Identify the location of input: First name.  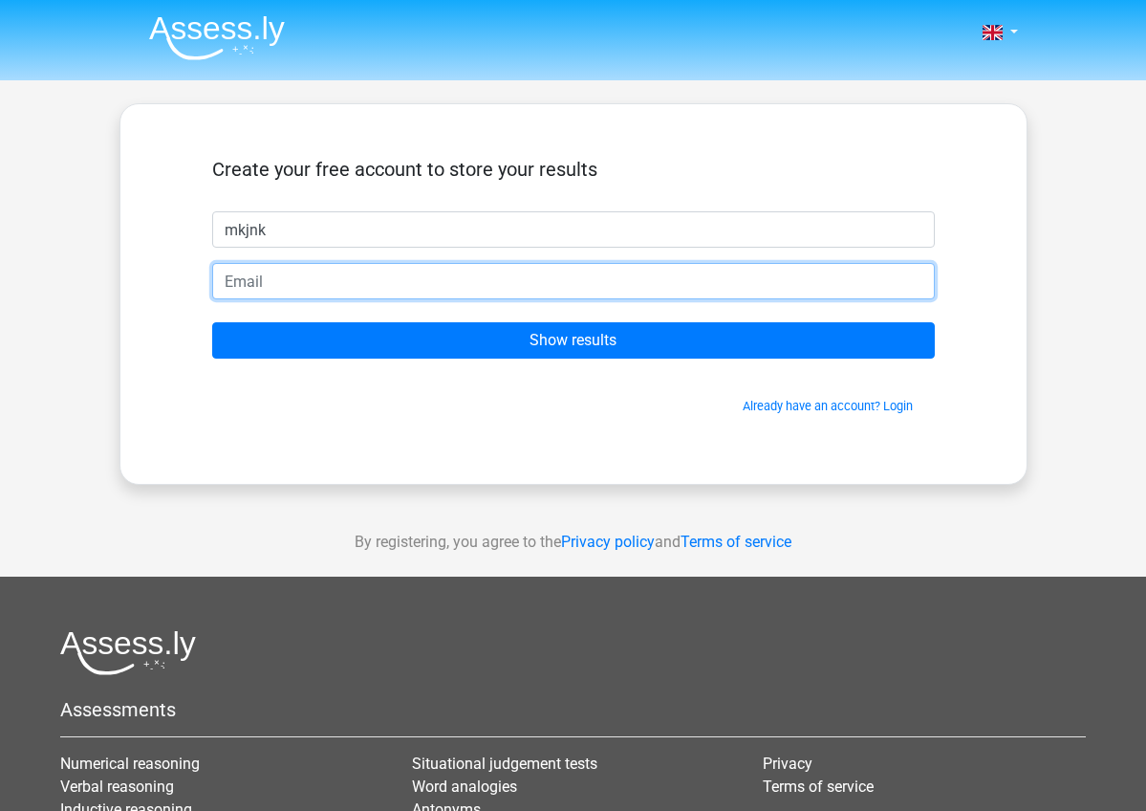
(573, 229).